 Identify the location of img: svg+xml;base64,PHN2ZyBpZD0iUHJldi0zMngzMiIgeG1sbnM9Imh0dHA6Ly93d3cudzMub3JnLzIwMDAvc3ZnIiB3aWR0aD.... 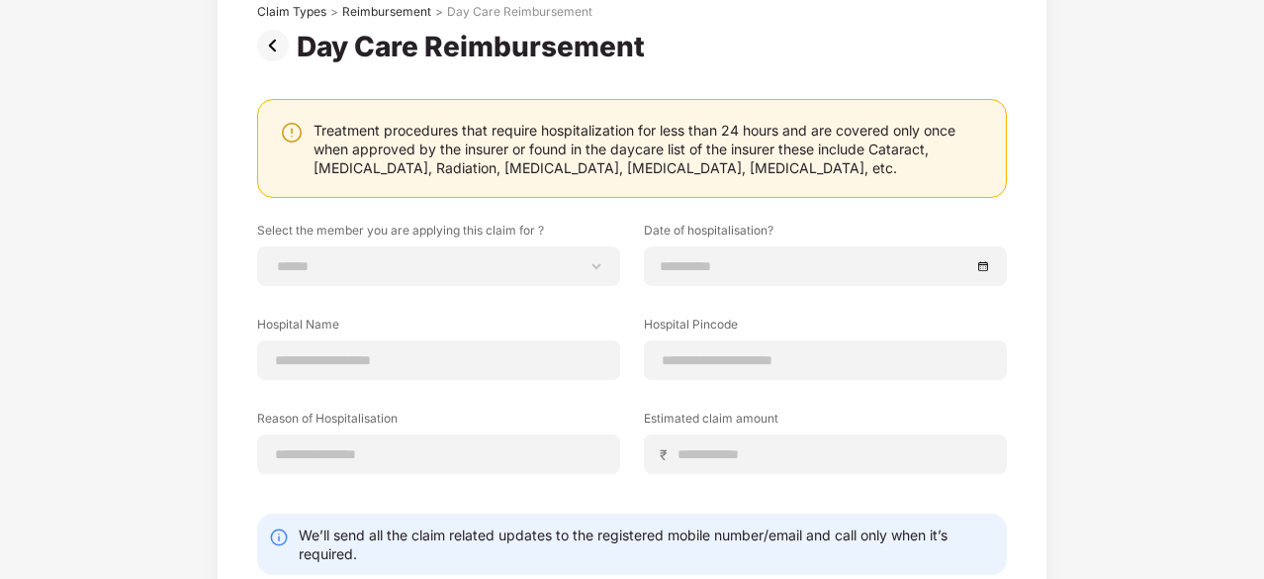
(277, 46).